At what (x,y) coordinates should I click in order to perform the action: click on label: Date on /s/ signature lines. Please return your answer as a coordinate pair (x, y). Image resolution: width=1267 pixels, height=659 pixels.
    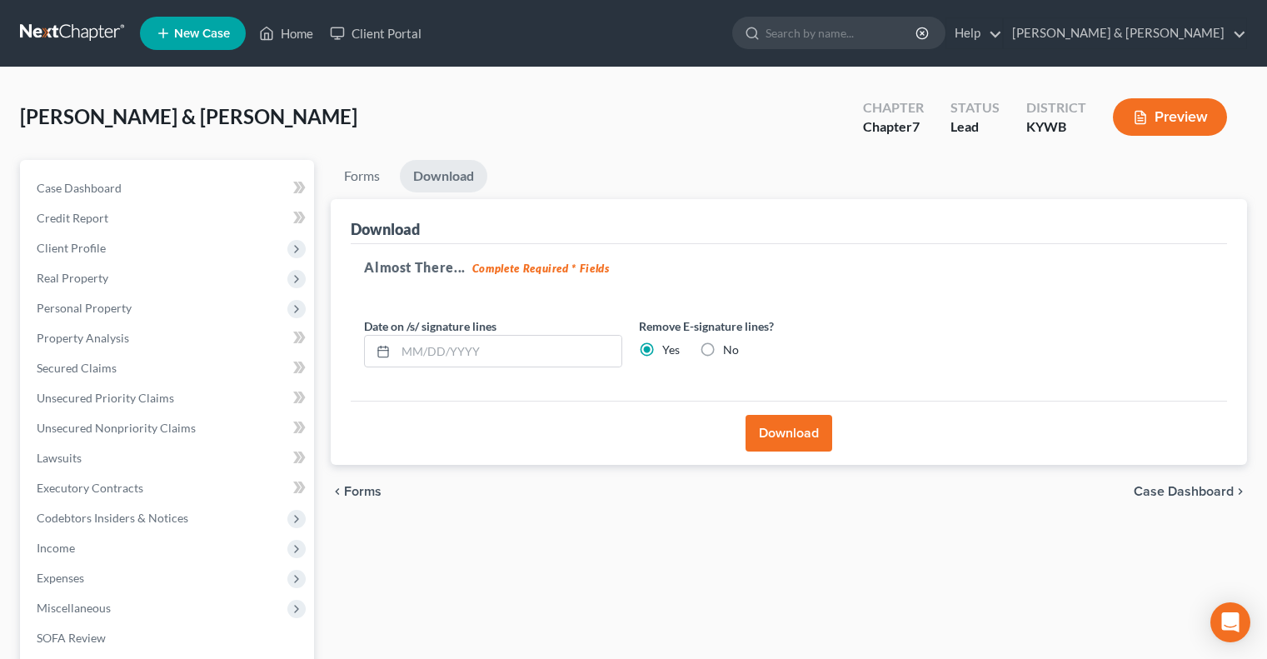
    Looking at the image, I should click on (430, 326).